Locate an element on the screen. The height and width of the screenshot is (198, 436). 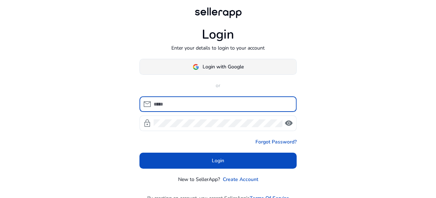
a: Forgot Password? is located at coordinates (276, 142).